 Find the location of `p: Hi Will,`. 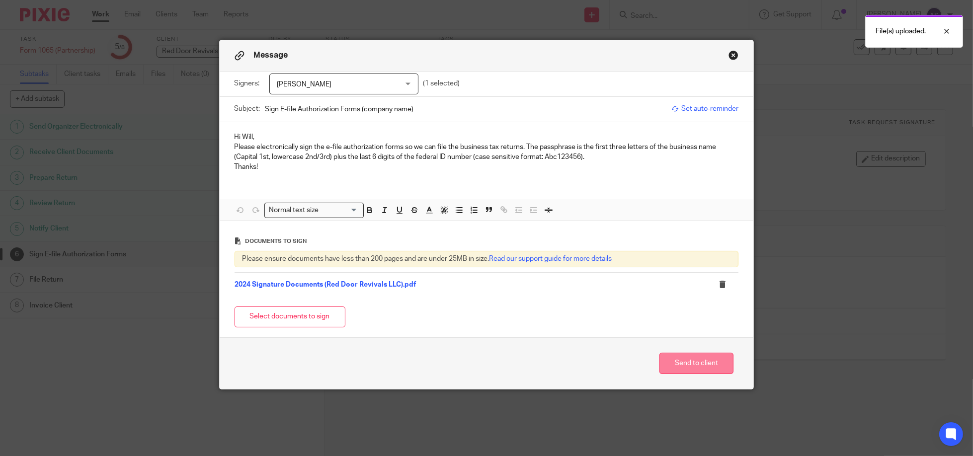

p: Hi Will, is located at coordinates (487, 137).